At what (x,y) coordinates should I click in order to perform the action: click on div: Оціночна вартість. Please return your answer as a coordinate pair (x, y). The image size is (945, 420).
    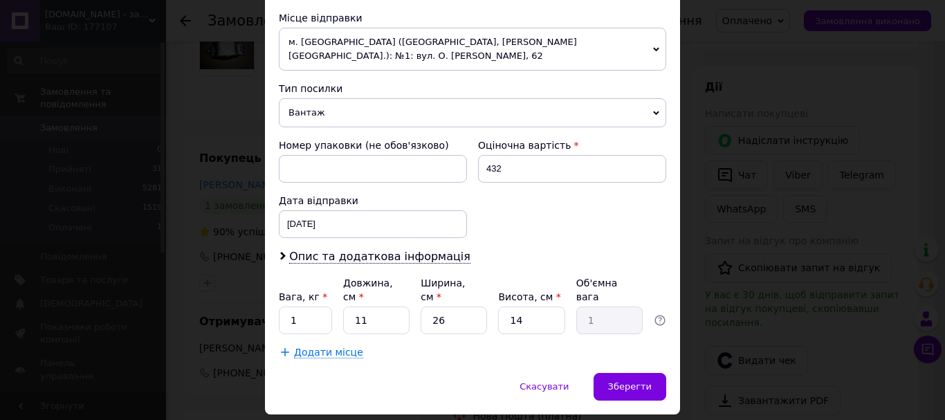
    Looking at the image, I should click on (572, 145).